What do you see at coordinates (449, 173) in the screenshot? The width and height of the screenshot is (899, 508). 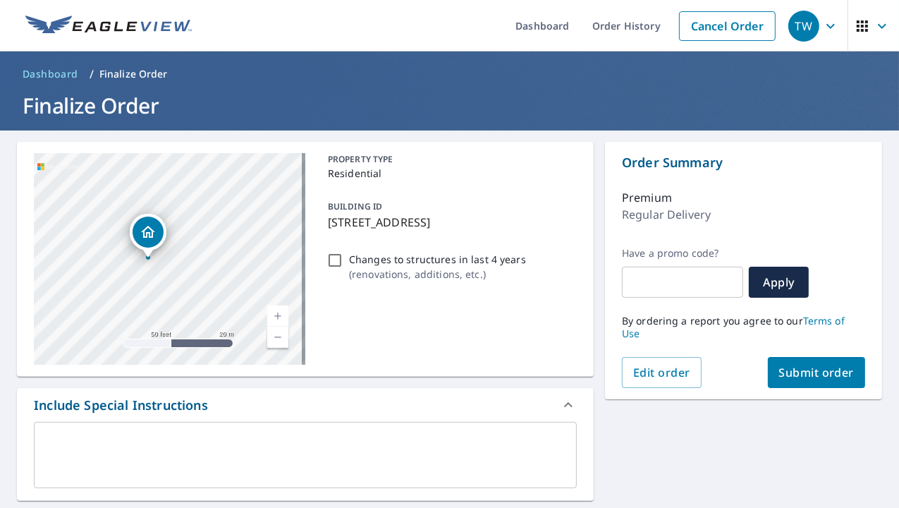 I see `p: Residential` at bounding box center [449, 173].